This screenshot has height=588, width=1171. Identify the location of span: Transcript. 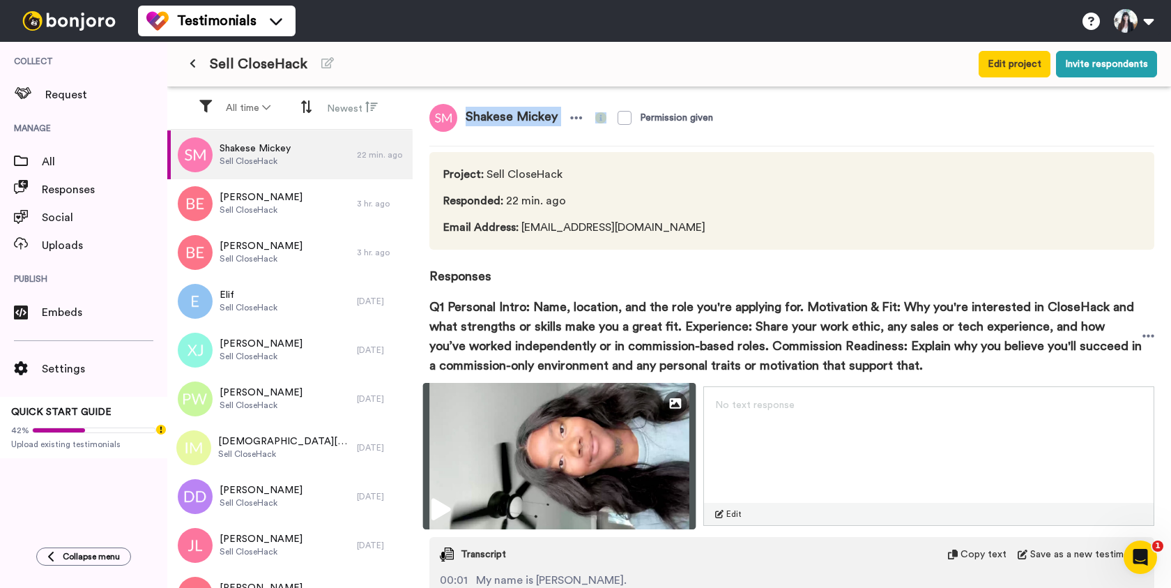
(483, 554).